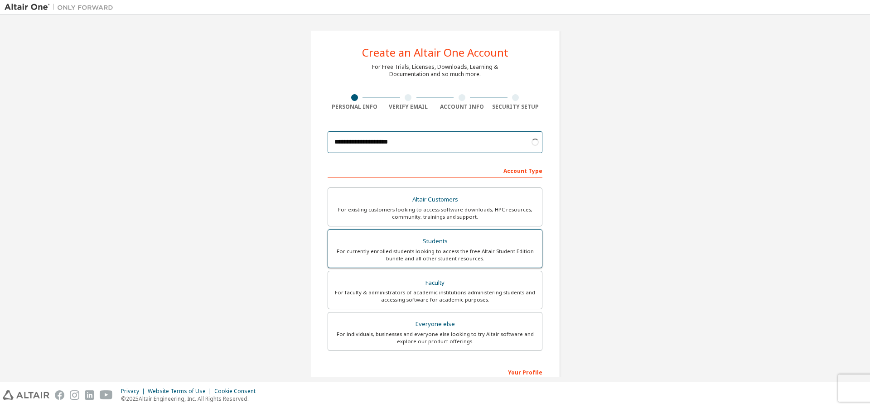 This screenshot has height=408, width=870. What do you see at coordinates (354, 107) in the screenshot?
I see `div: Personal Info` at bounding box center [354, 107].